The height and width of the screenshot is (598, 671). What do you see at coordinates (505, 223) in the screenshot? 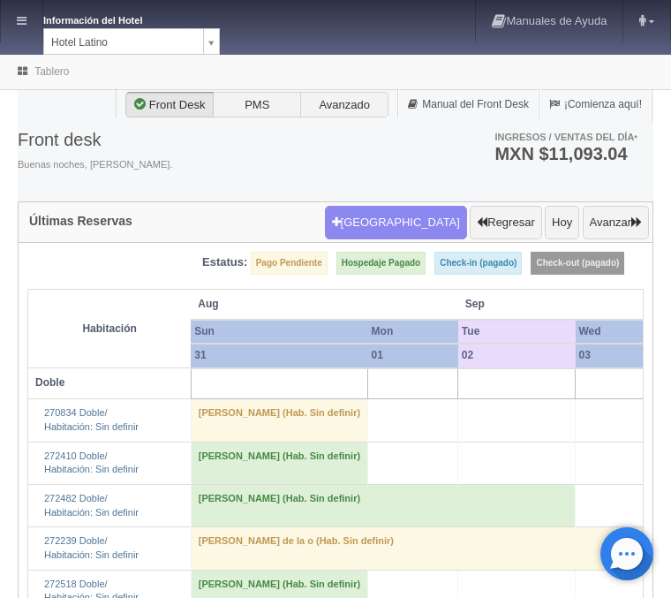
I see `button: Regresar` at bounding box center [505, 223].